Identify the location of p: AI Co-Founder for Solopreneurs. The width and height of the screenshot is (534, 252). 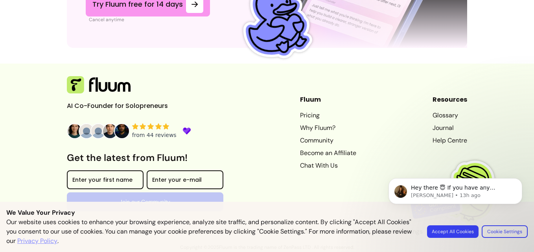
(126, 106).